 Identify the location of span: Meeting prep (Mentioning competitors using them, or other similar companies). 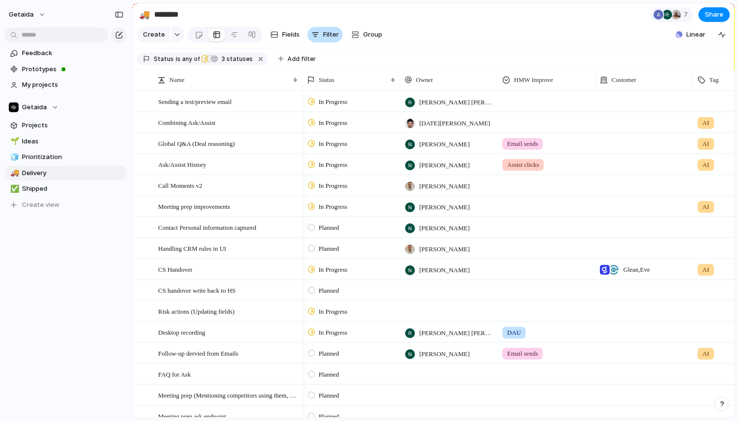
(228, 395).